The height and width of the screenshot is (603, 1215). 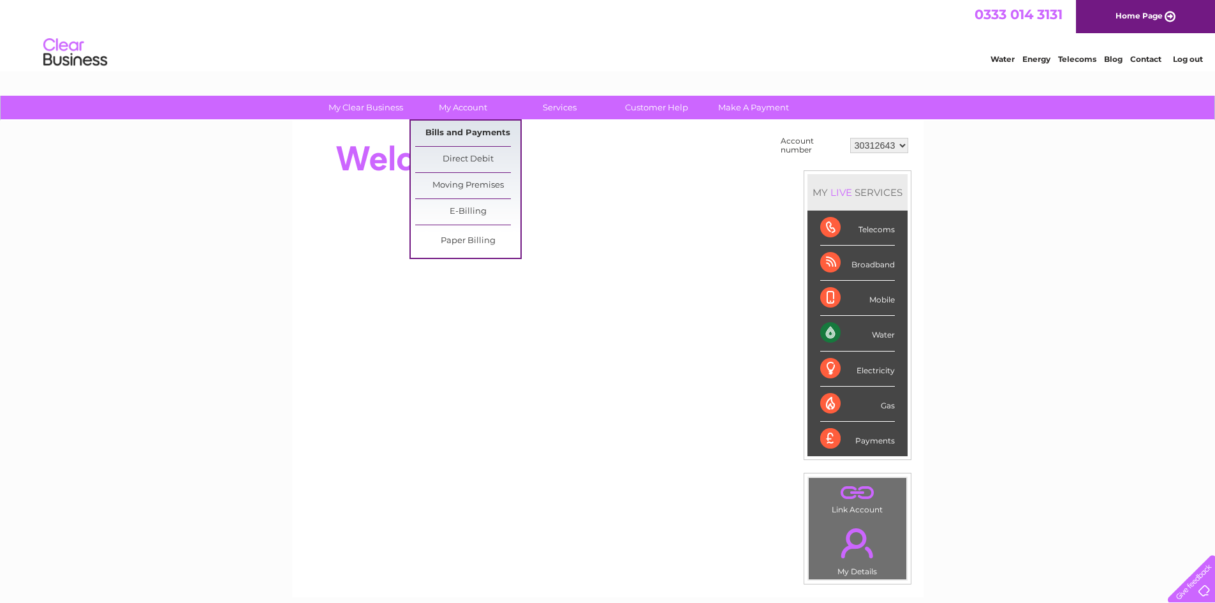 What do you see at coordinates (559, 107) in the screenshot?
I see `a: Services` at bounding box center [559, 107].